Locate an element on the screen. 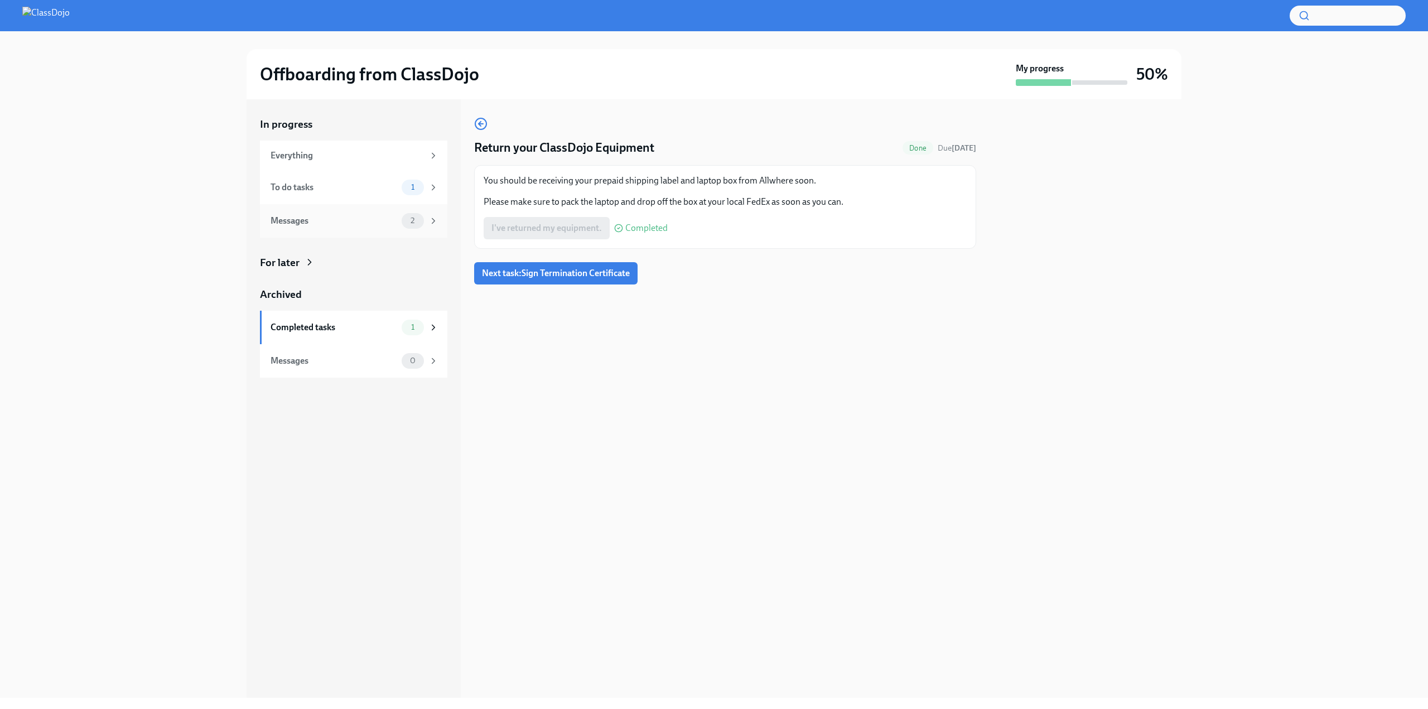 This screenshot has height=709, width=1428. span: Done is located at coordinates (918, 148).